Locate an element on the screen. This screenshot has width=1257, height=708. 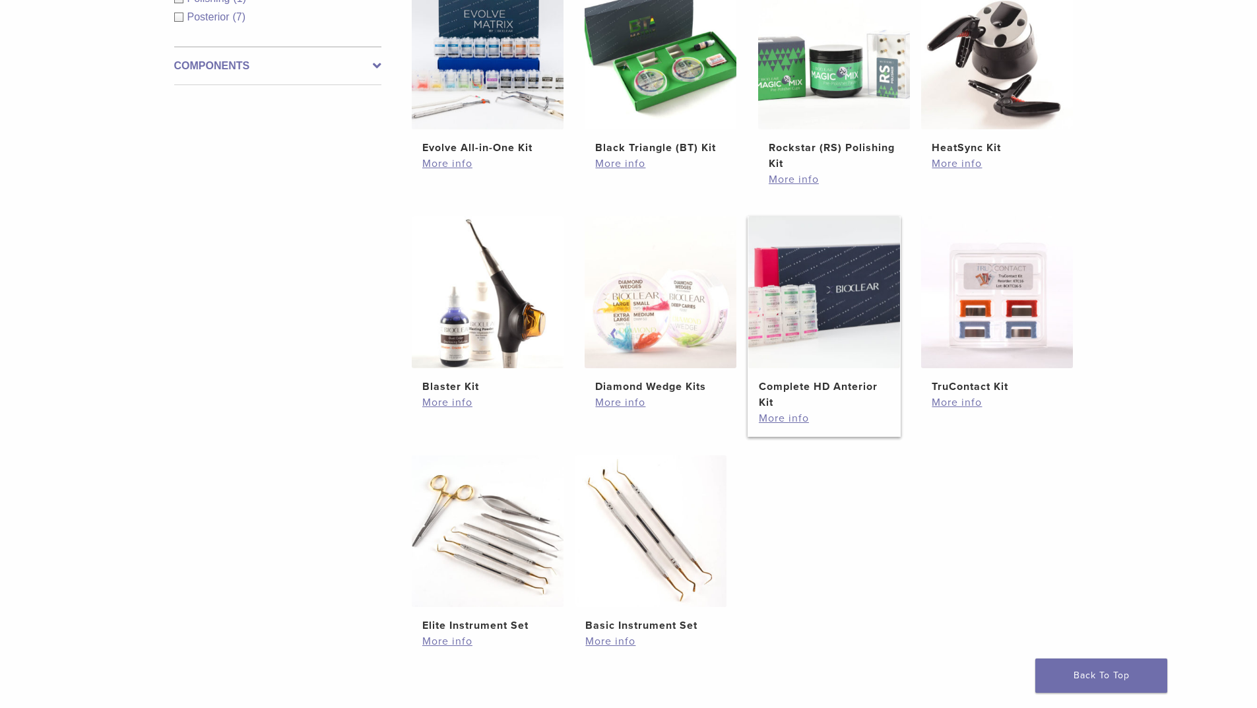
h2: Rockstar (RS) Polishing Kit is located at coordinates (834, 156).